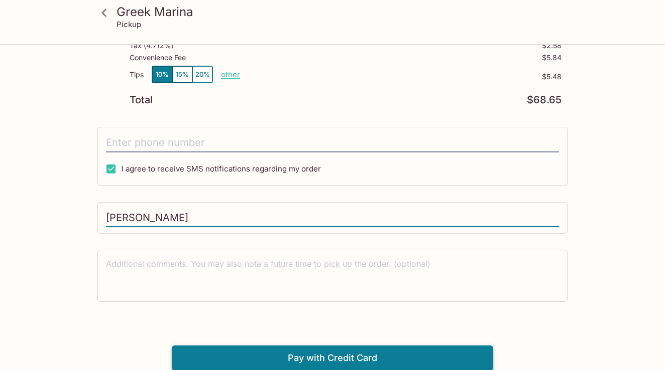  What do you see at coordinates (129, 24) in the screenshot?
I see `p: Pickup` at bounding box center [129, 24].